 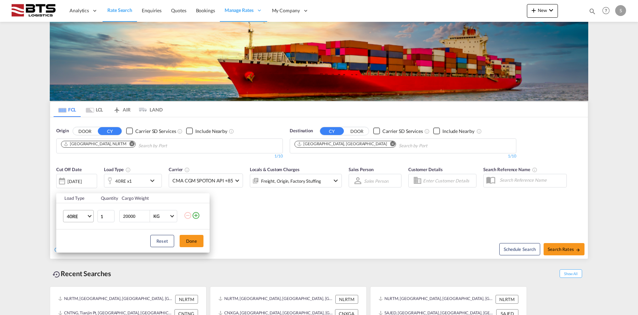 What do you see at coordinates (107, 198) in the screenshot?
I see `th: Quantity` at bounding box center [107, 198].